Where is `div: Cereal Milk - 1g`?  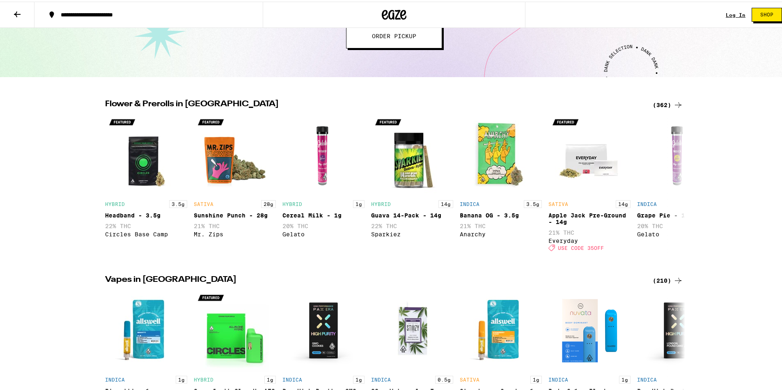
div: Cereal Milk - 1g is located at coordinates (323, 214).